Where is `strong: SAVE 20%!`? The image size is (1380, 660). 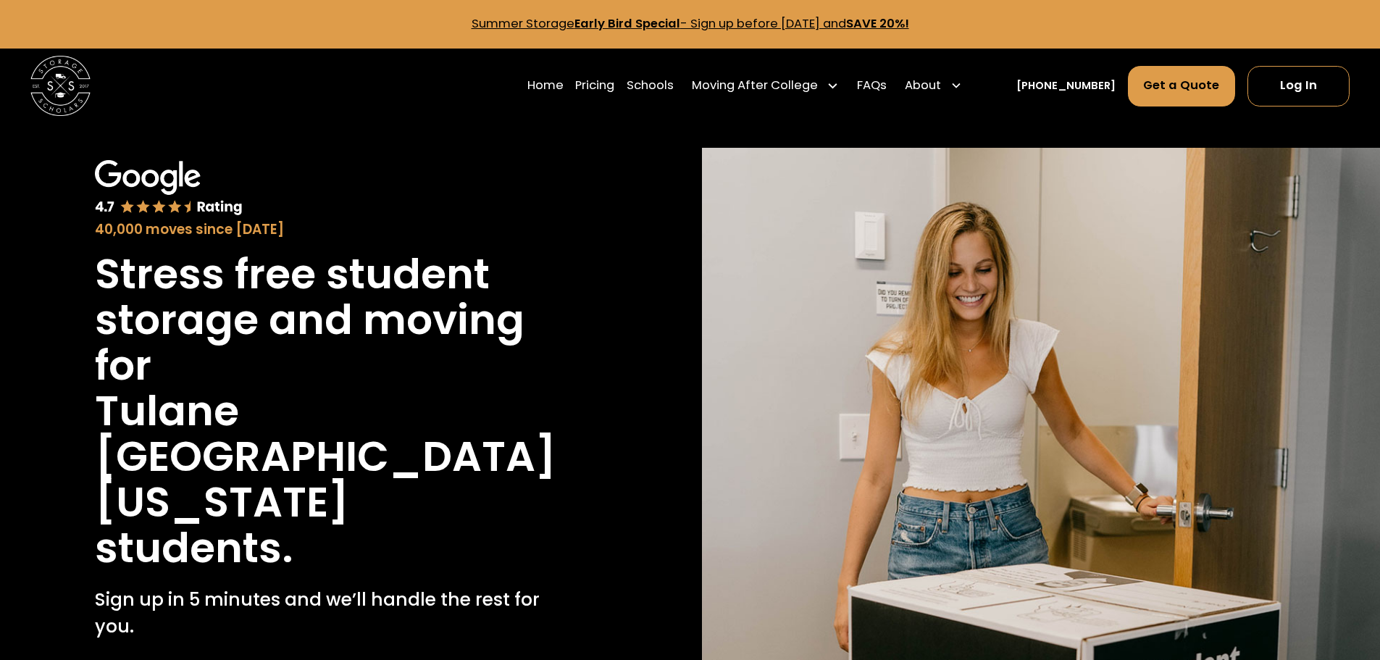
strong: SAVE 20%! is located at coordinates (877, 23).